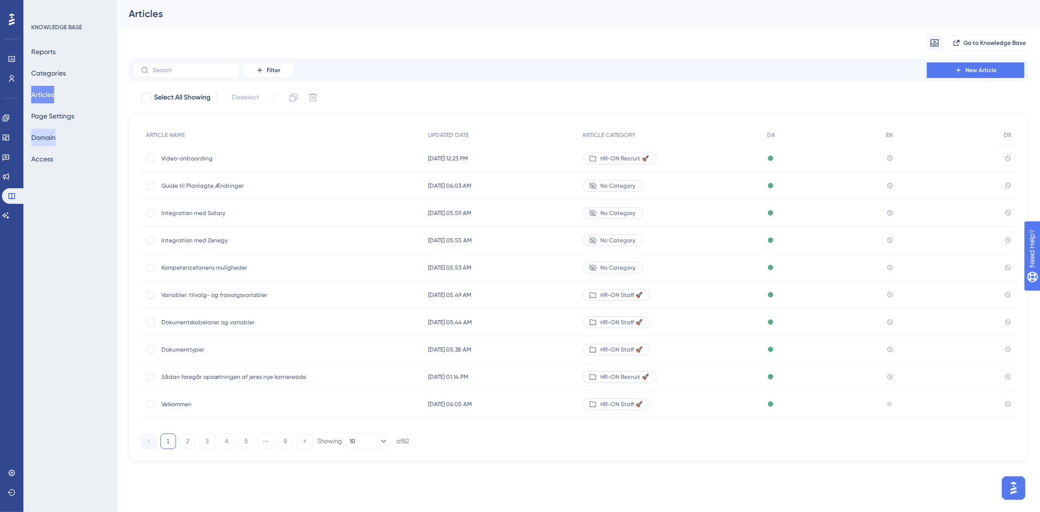  Describe the element at coordinates (168, 441) in the screenshot. I see `button: 1` at that location.